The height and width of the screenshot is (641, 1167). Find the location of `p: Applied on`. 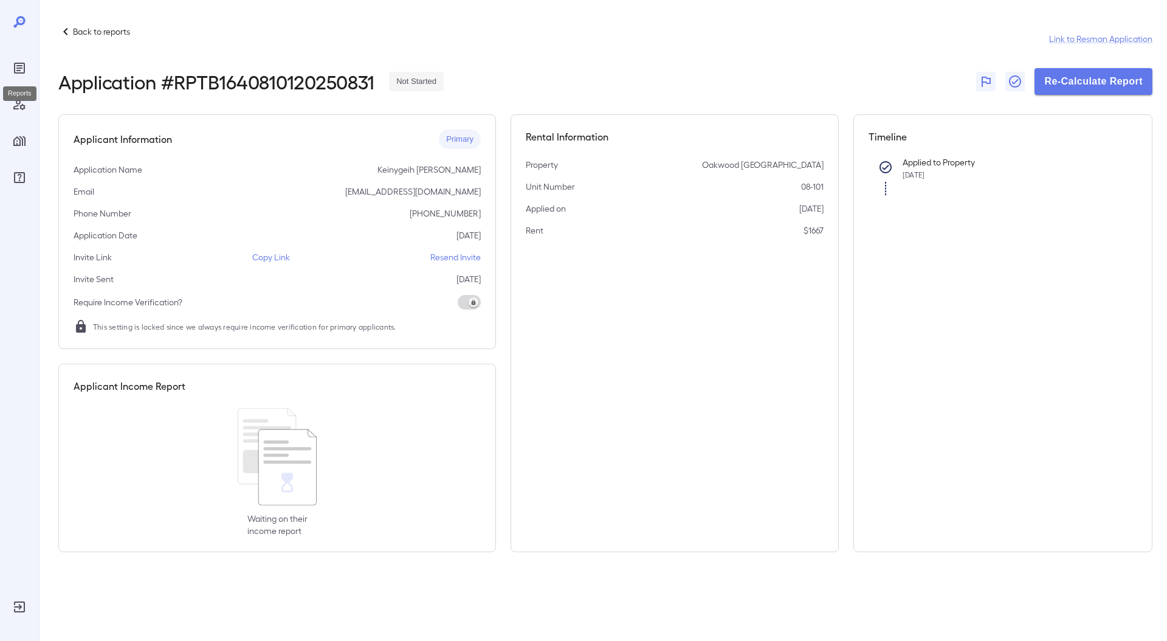

p: Applied on is located at coordinates (546, 209).